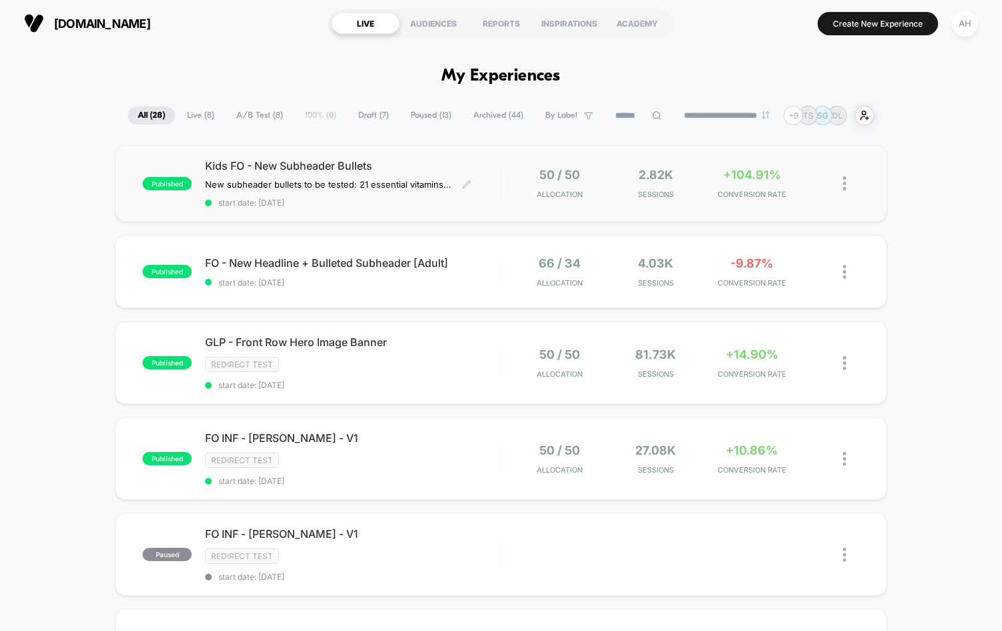 This screenshot has width=1002, height=631. Describe the element at coordinates (808, 115) in the screenshot. I see `p: TS` at that location.